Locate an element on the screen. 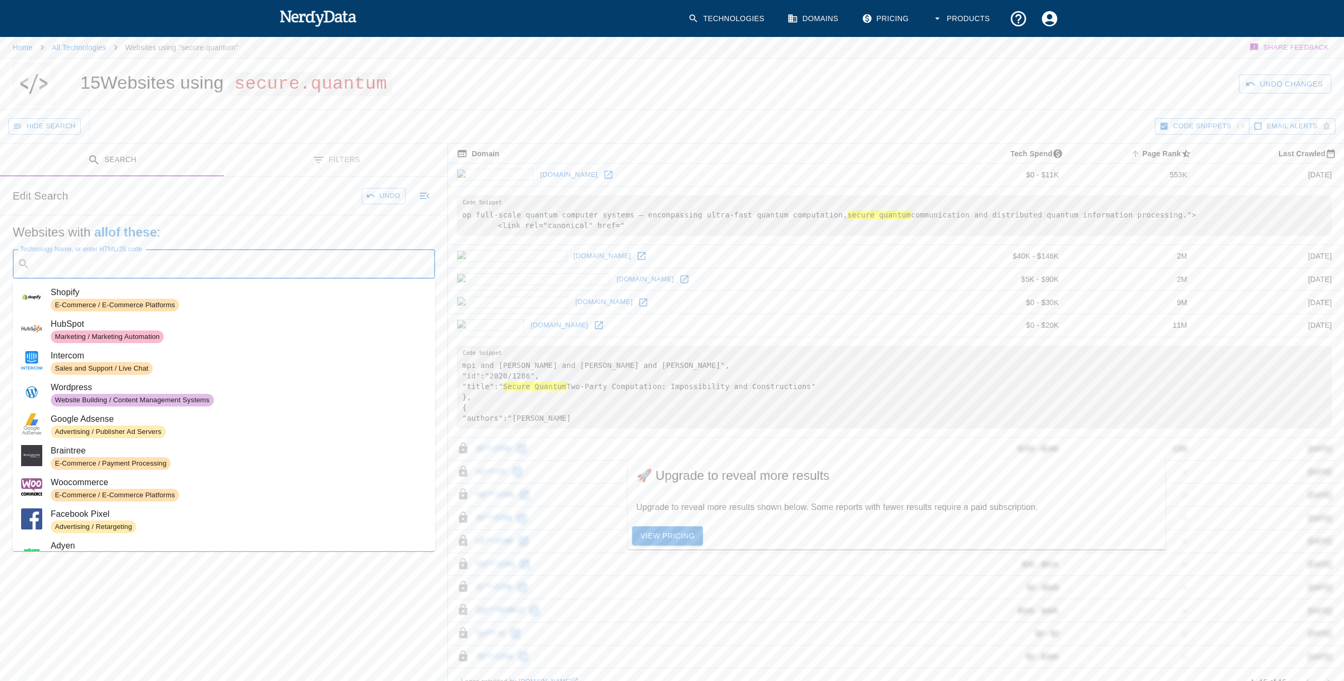 This screenshot has width=1344, height=681. a: Open mpc.dk in new window is located at coordinates (599, 325).